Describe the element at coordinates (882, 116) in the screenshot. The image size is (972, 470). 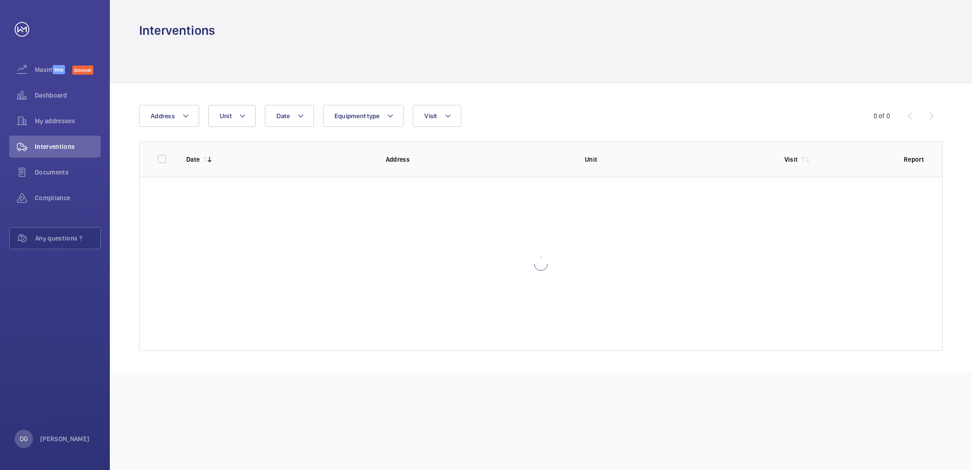
I see `div: 0 of 0` at that location.